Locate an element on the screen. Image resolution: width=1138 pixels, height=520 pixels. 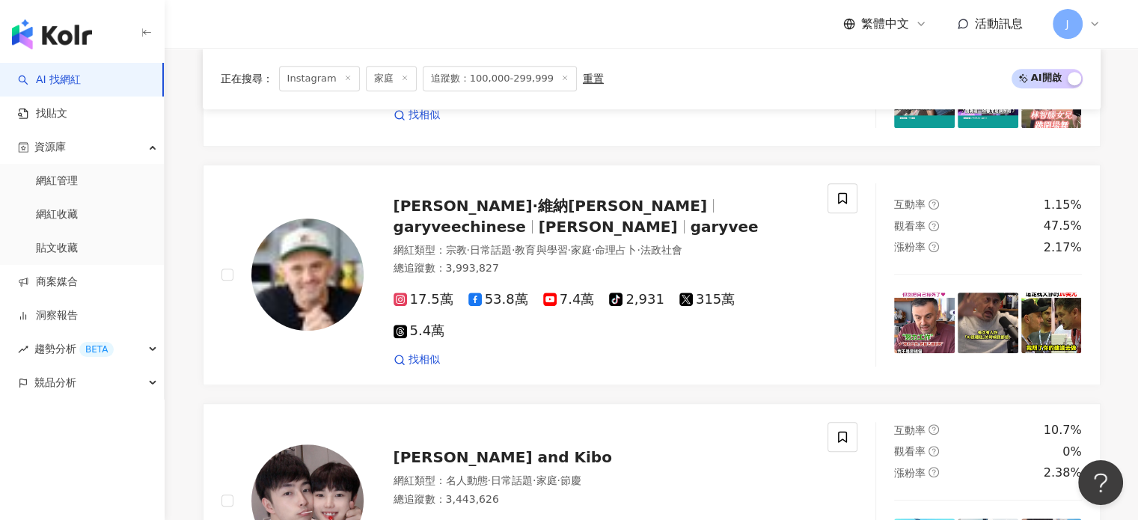
span: 法政社會 is located at coordinates (661, 250).